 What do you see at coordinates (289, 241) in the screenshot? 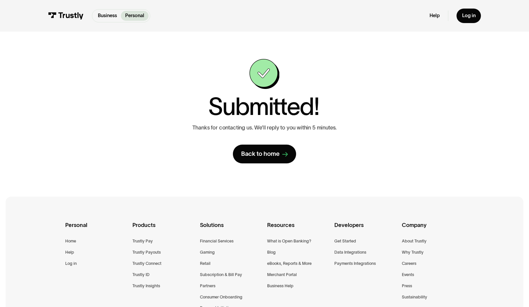
I see `div: What is Open Banking?` at bounding box center [289, 241].